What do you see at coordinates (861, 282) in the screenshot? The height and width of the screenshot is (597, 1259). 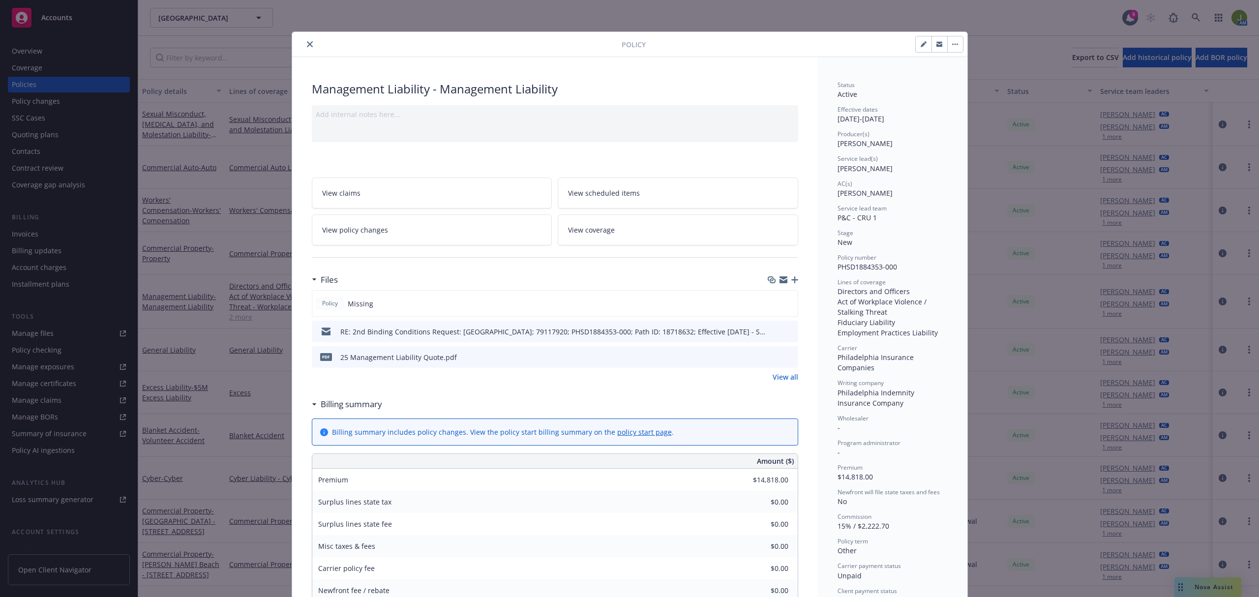 I see `span: Lines of coverage` at bounding box center [861, 282].